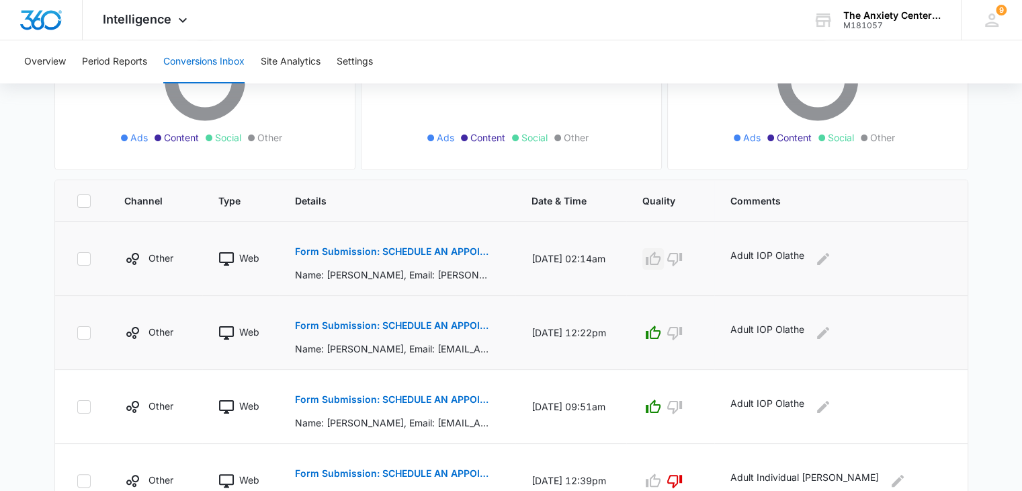  Describe the element at coordinates (290, 62) in the screenshot. I see `button: Site Analytics` at that location.